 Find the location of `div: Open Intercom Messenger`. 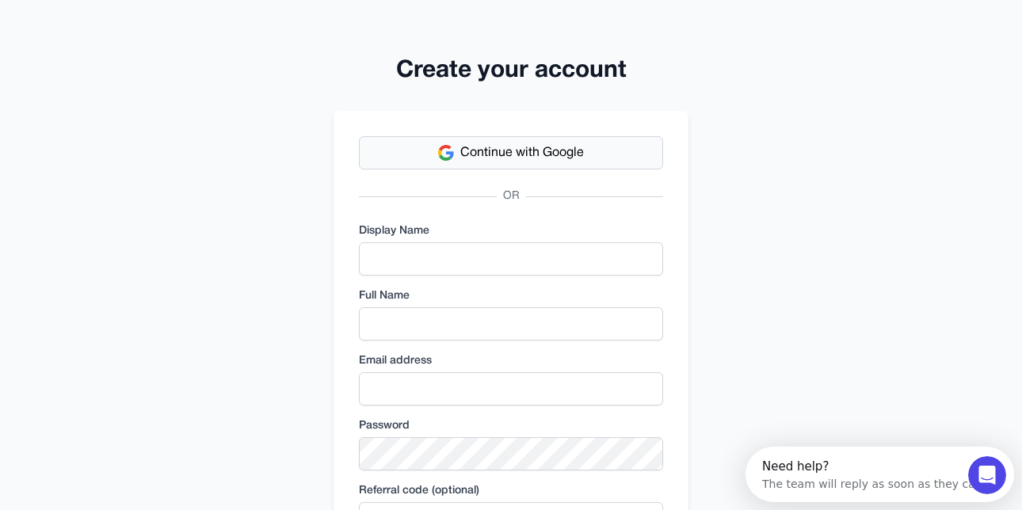

div: Open Intercom Messenger is located at coordinates (145, 28).